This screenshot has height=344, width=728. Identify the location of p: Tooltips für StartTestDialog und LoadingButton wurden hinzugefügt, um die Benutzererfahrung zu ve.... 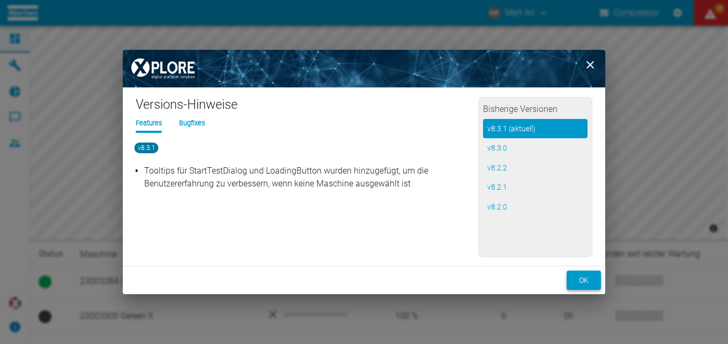
(309, 177).